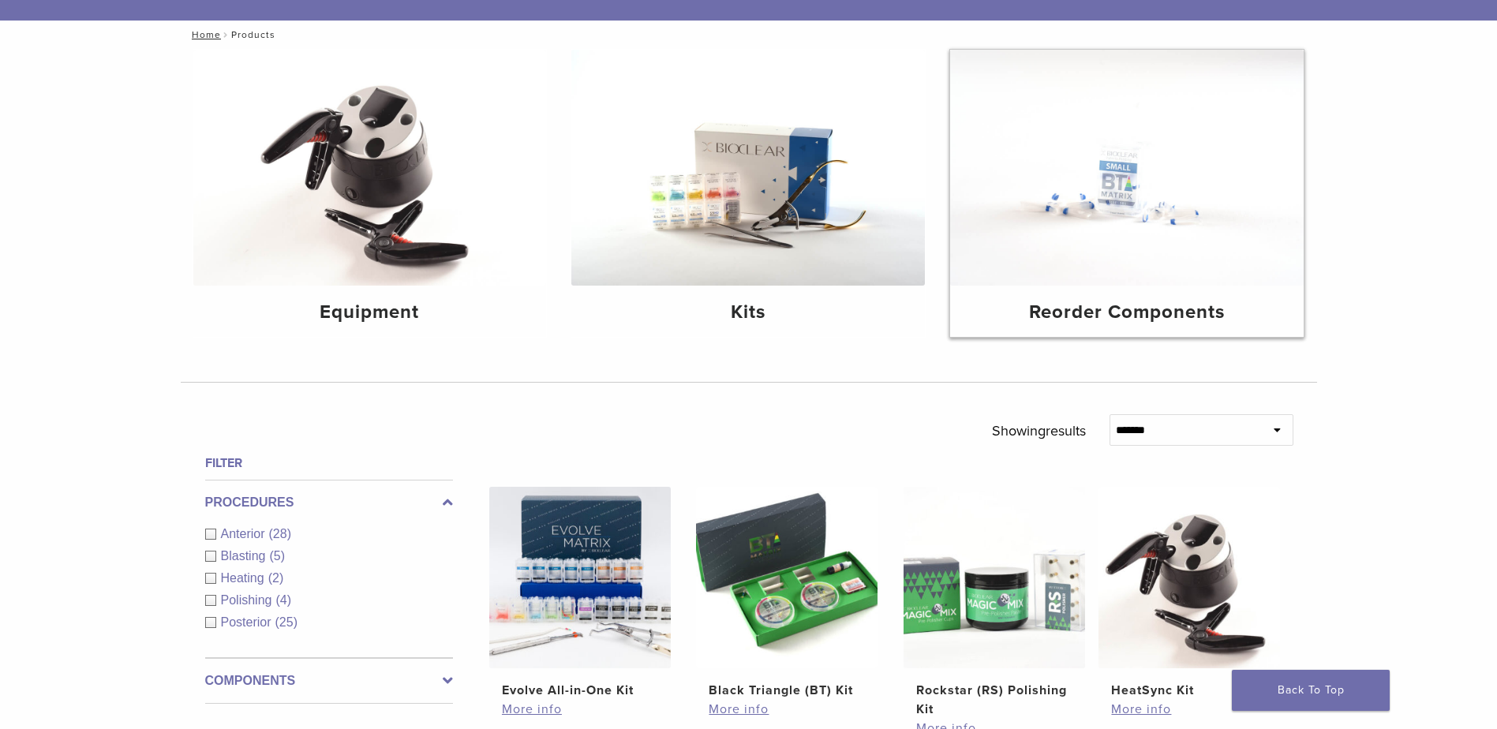 The height and width of the screenshot is (729, 1497). Describe the element at coordinates (204, 35) in the screenshot. I see `a: Home` at that location.